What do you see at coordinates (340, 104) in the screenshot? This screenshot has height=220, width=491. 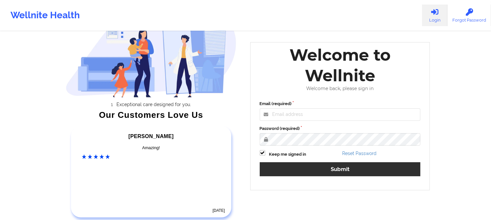 I see `label: Email (required)` at bounding box center [340, 104].